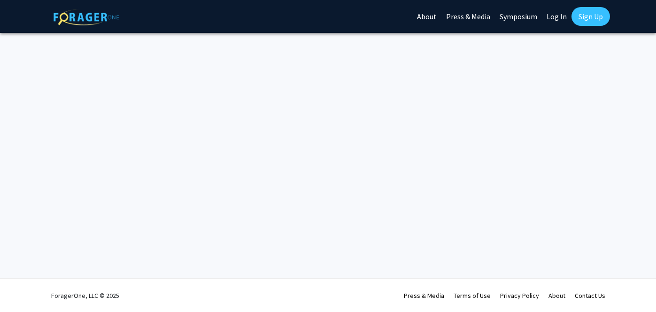  Describe the element at coordinates (424, 295) in the screenshot. I see `a: Press & Media` at that location.